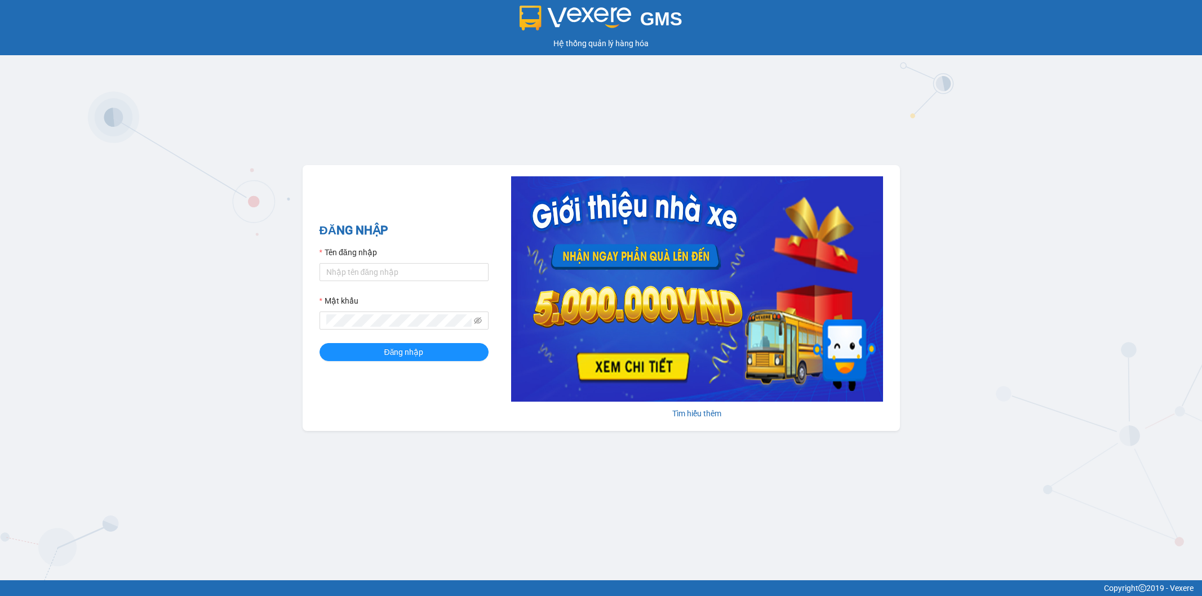 This screenshot has height=596, width=1202. Describe the element at coordinates (1142, 588) in the screenshot. I see `span: copyright` at that location.